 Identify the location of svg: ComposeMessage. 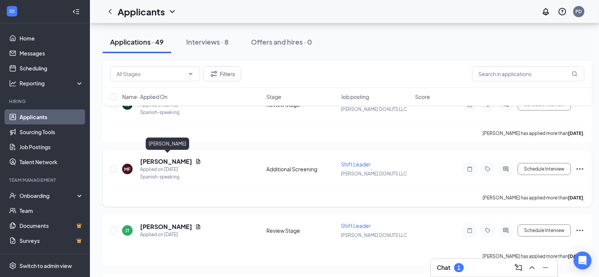
(518, 267).